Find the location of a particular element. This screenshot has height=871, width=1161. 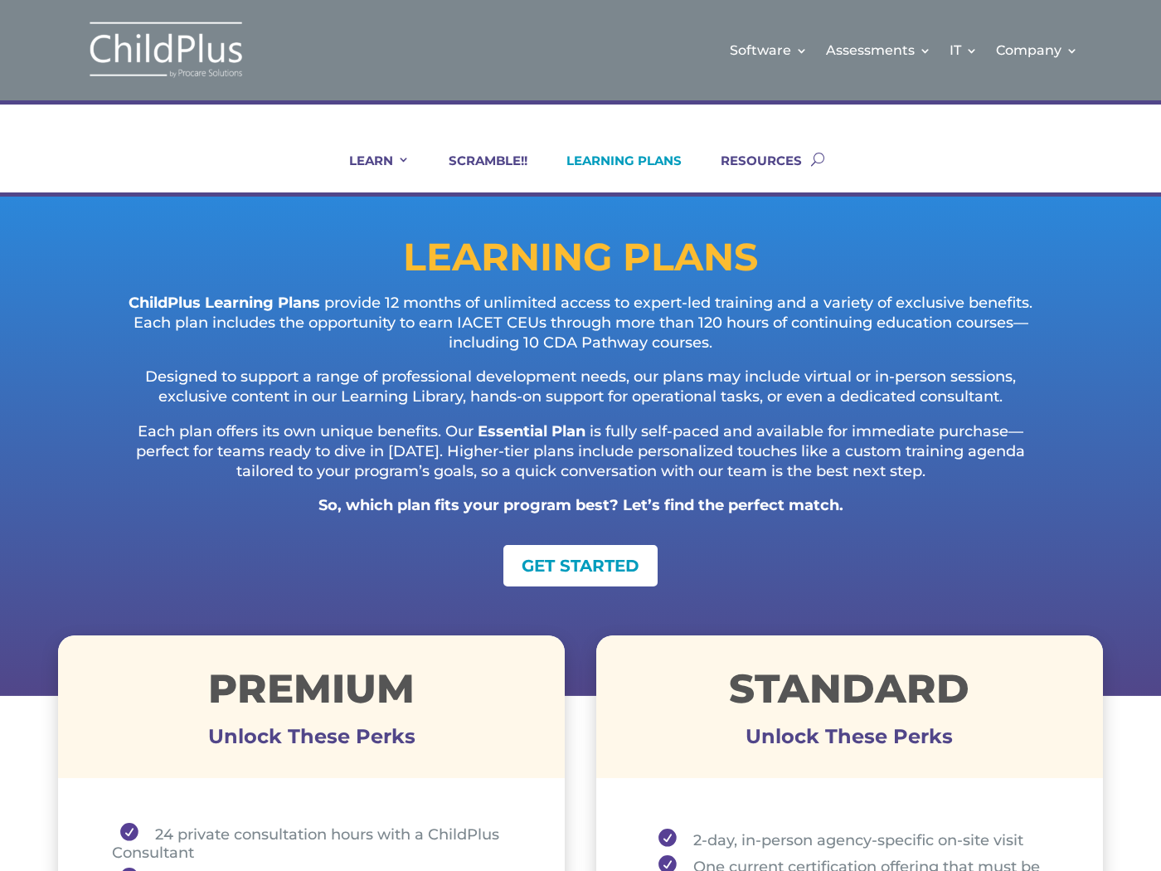

a: GET STARTED is located at coordinates (581, 566).